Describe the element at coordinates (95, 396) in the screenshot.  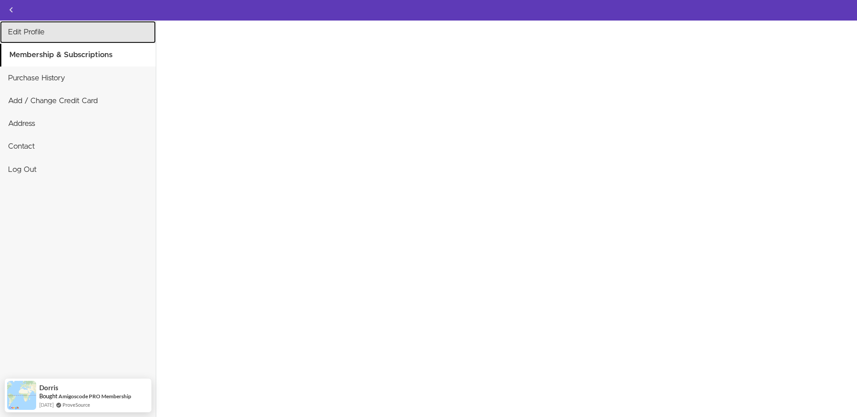
I see `a: Amigoscode PRO Membership` at that location.